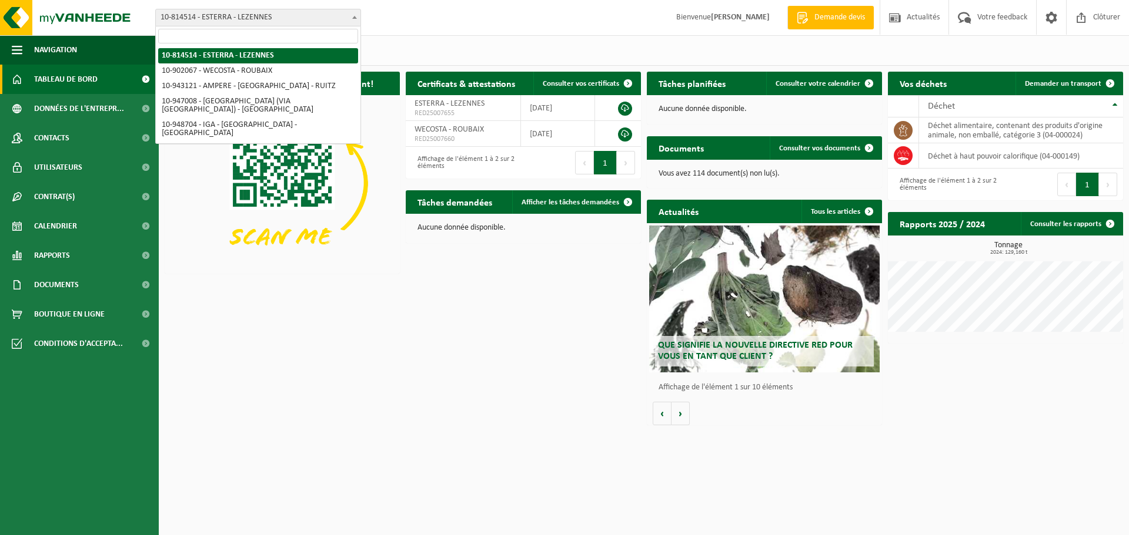 Image resolution: width=1129 pixels, height=535 pixels. Describe the element at coordinates (56, 285) in the screenshot. I see `span: Documents` at that location.